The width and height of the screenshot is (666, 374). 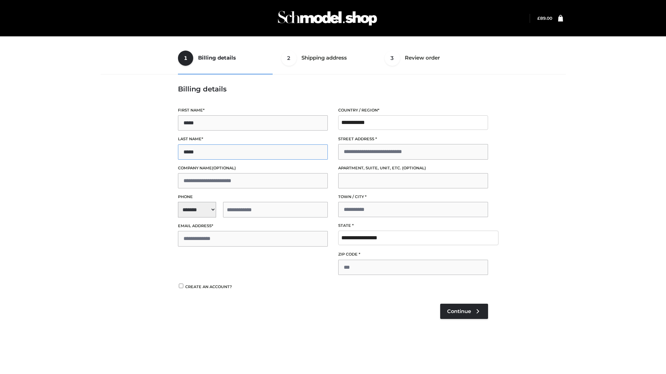 I want to click on label: Email address, so click(x=253, y=226).